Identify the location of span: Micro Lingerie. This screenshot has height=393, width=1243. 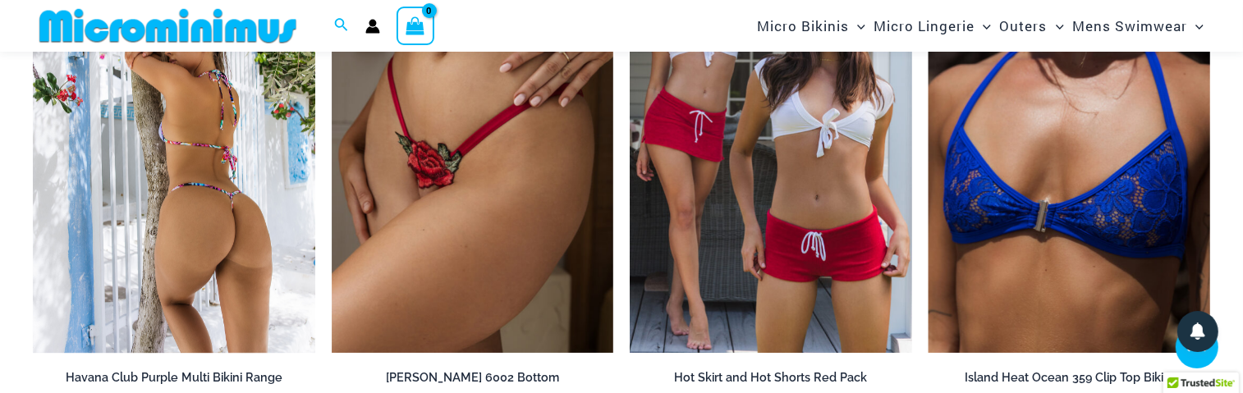
(924, 25).